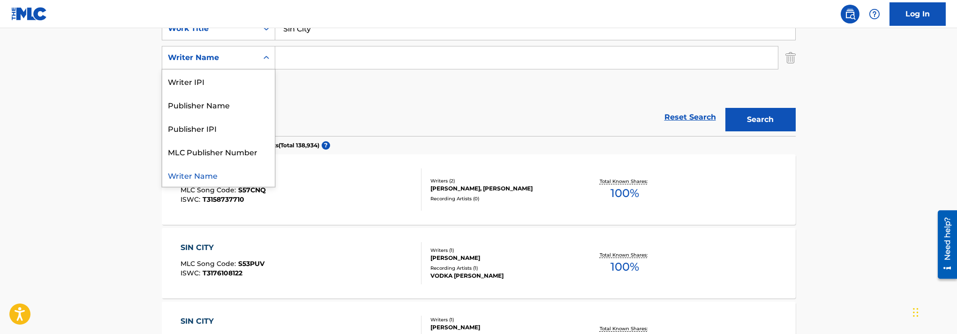  What do you see at coordinates (16, 32) in the screenshot?
I see `div: Need help?` at bounding box center [16, 32].